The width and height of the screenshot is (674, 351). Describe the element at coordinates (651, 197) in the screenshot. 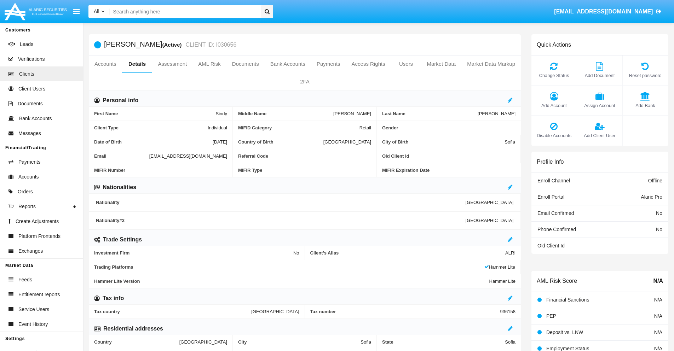

I see `span: Alaric Pro` at that location.